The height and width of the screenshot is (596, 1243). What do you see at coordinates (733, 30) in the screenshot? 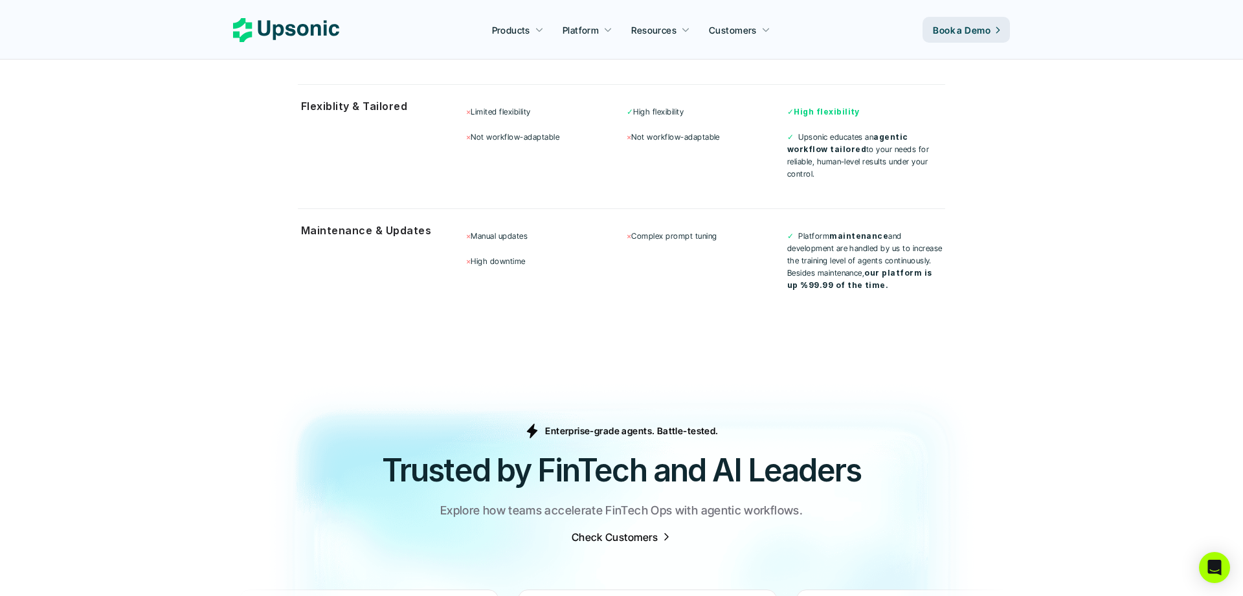
I see `p: Customers` at bounding box center [733, 30].